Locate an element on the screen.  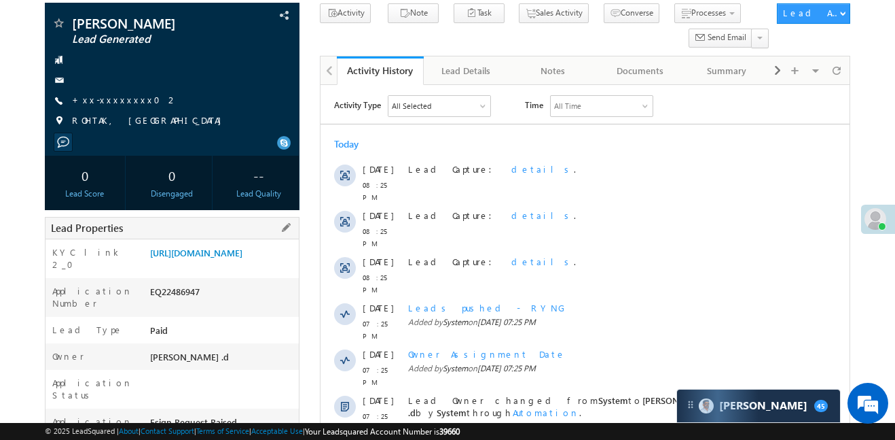
label: Application Number is located at coordinates (94, 297).